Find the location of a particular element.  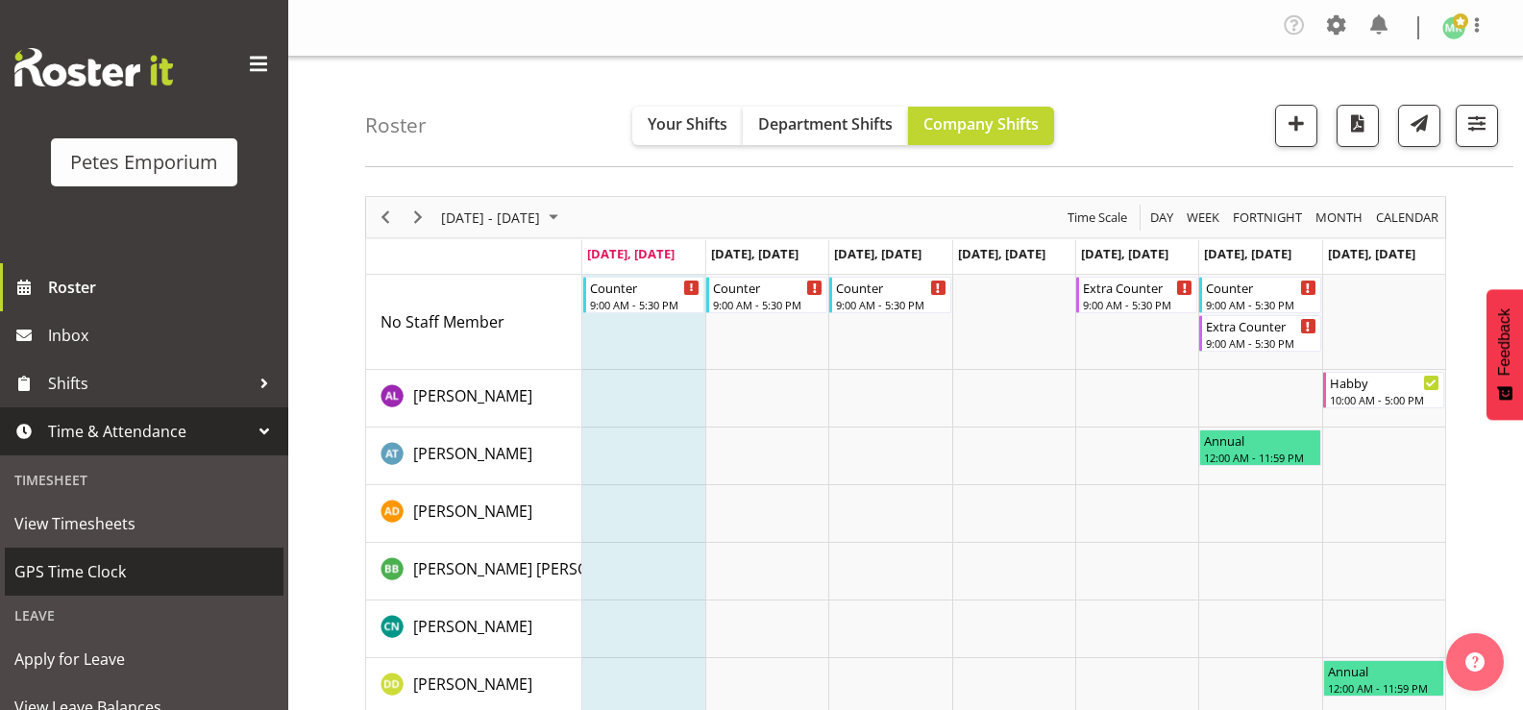

span: Shifts is located at coordinates (149, 383).